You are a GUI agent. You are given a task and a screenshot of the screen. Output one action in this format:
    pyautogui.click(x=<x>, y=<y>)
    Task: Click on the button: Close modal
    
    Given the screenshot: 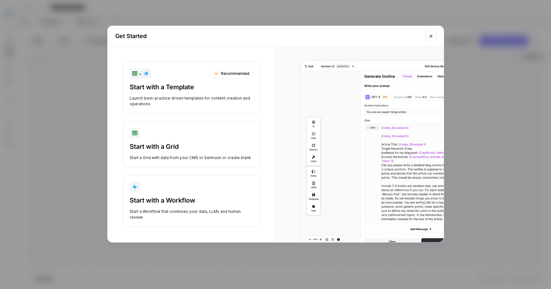 What is the action you would take?
    pyautogui.click(x=431, y=36)
    